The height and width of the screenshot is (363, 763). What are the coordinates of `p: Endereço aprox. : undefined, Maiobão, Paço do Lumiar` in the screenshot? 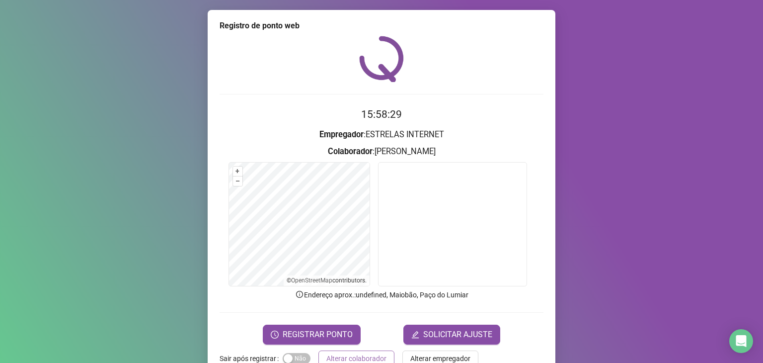 It's located at (382, 295).